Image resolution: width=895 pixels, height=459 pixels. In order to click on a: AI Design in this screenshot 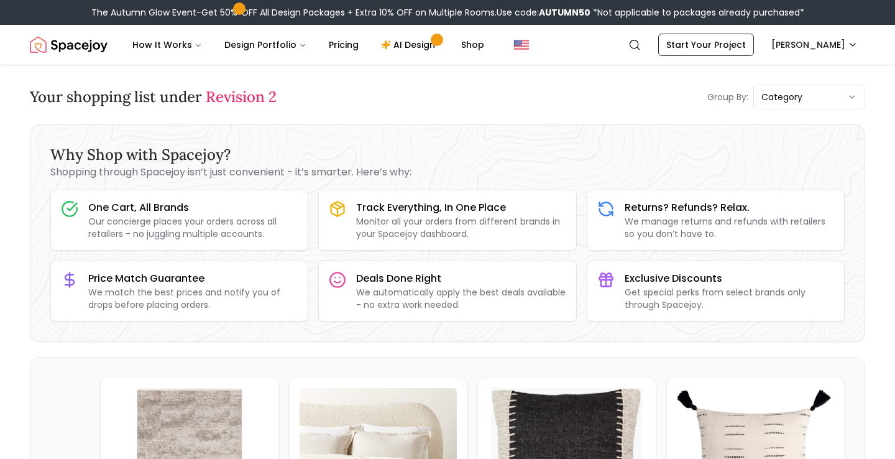, I will do `click(410, 45)`.